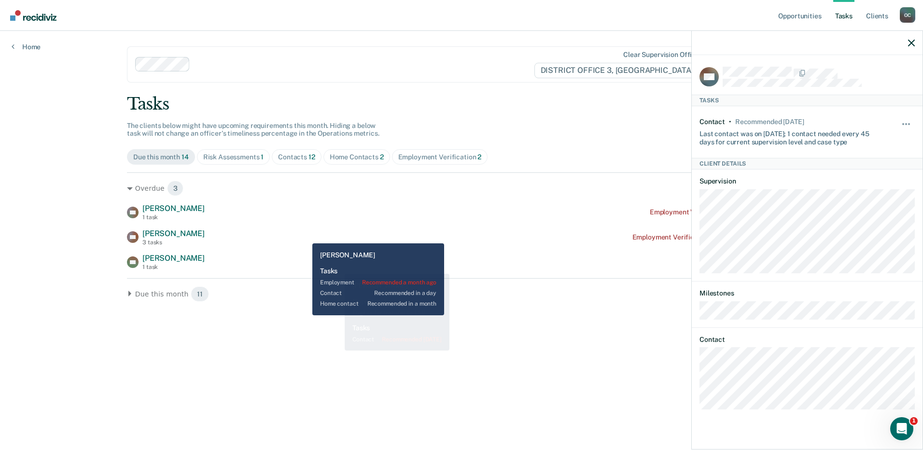  I want to click on div: Overdue, so click(461, 188).